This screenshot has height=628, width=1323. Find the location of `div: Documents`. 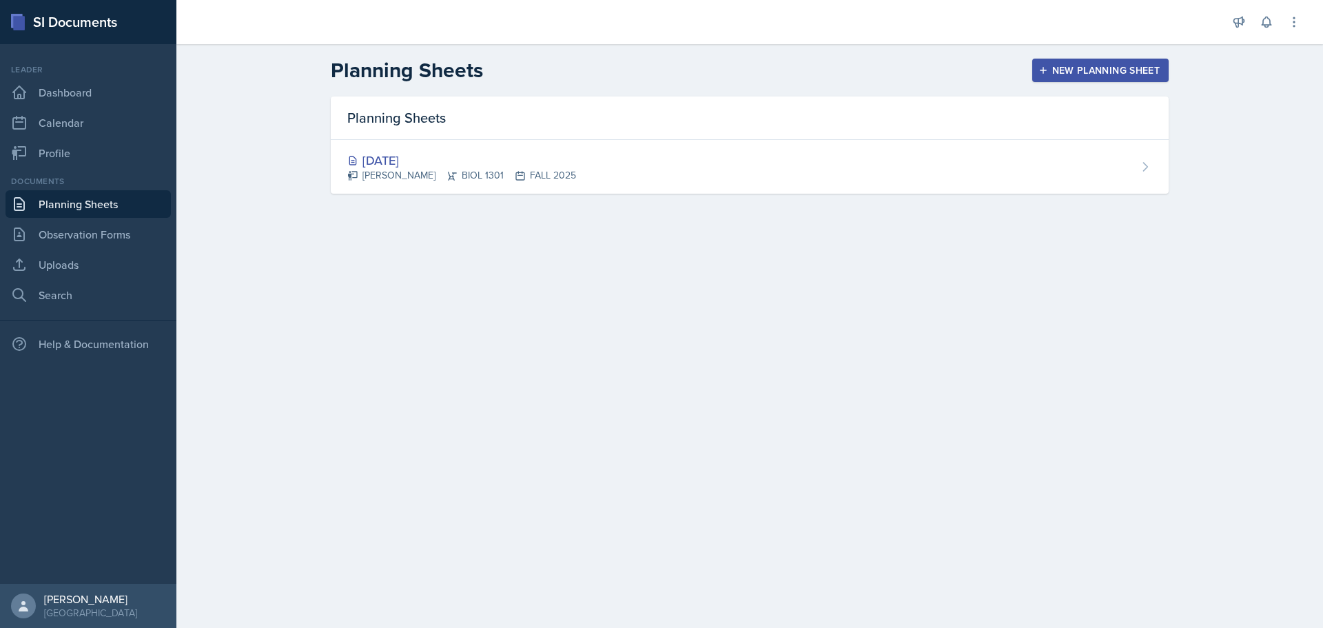

div: Documents is located at coordinates (88, 181).